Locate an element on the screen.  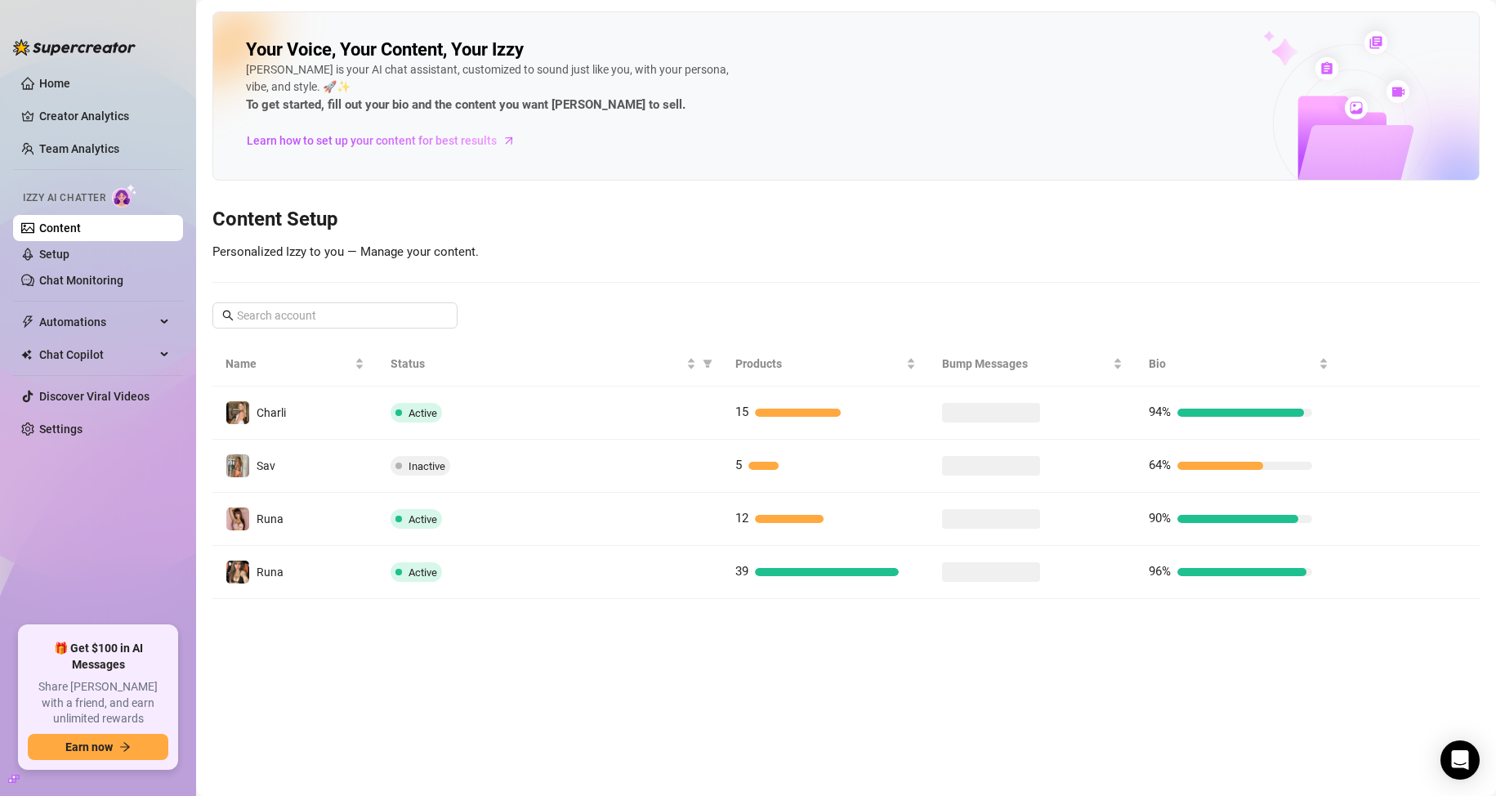
span: 12 is located at coordinates (742, 518).